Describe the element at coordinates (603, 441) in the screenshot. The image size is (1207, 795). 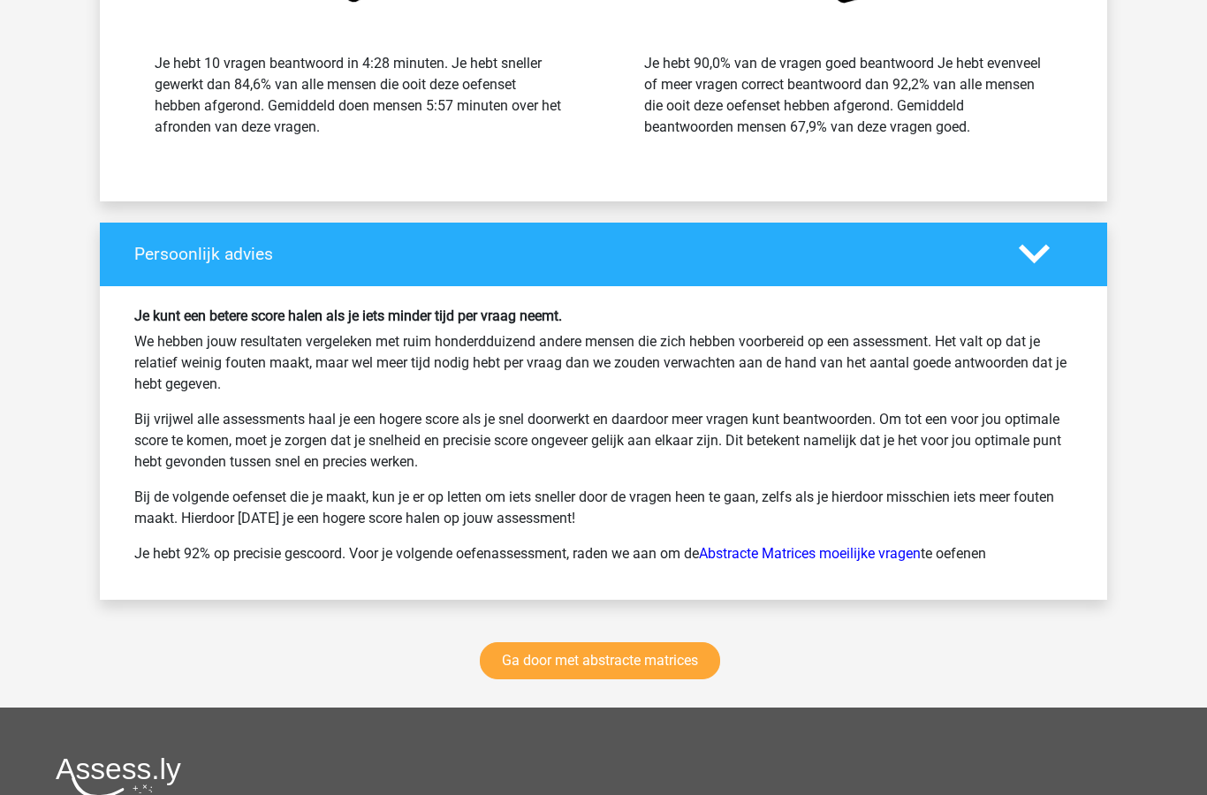
I see `p: Bij vrijwel alle assessments haal je een hogere score als je snel doorwerkt en daardoor meer vrag...` at that location.